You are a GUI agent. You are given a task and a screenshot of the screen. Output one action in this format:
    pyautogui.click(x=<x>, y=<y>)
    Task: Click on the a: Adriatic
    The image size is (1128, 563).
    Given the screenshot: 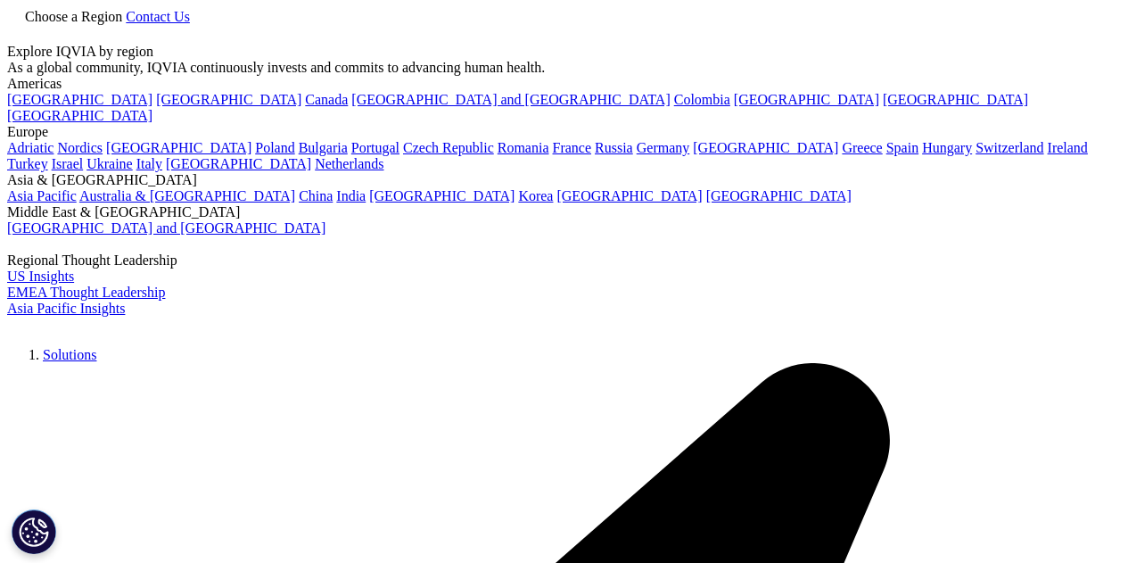 What is the action you would take?
    pyautogui.click(x=30, y=147)
    